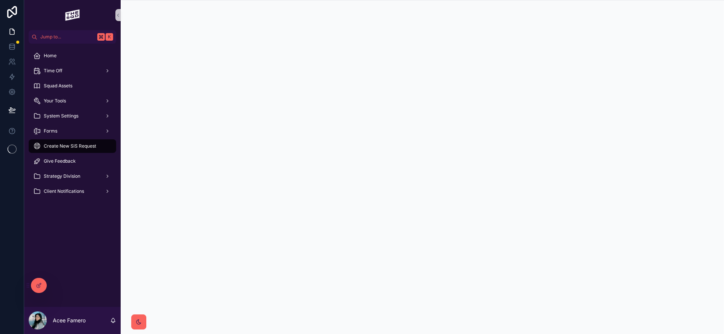 Image resolution: width=724 pixels, height=334 pixels. What do you see at coordinates (51, 131) in the screenshot?
I see `span: Forms` at bounding box center [51, 131].